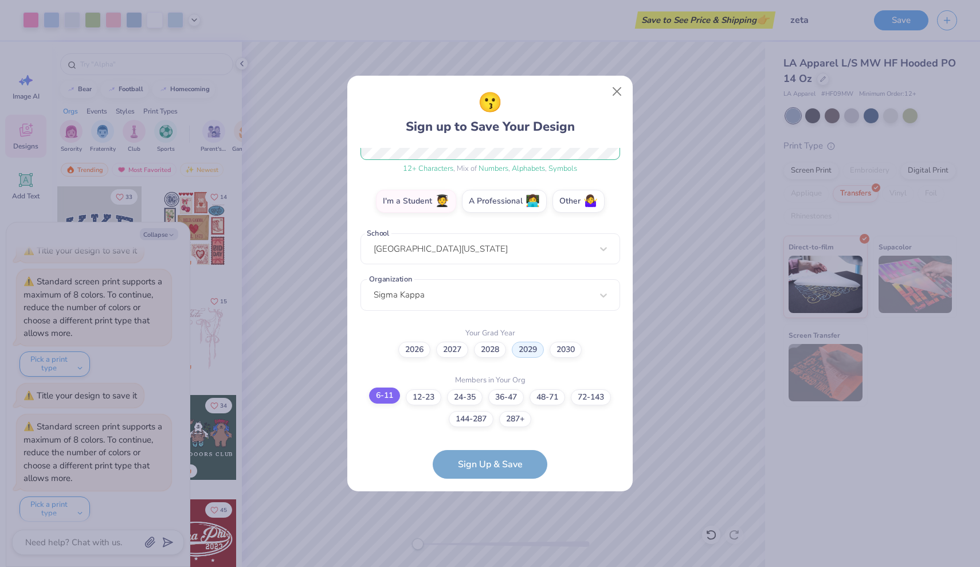  I want to click on label: I'm a Student, so click(416, 201).